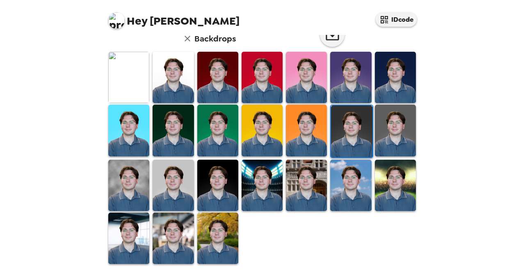 This screenshot has width=525, height=273. Describe the element at coordinates (137, 21) in the screenshot. I see `span: Hey` at that location.